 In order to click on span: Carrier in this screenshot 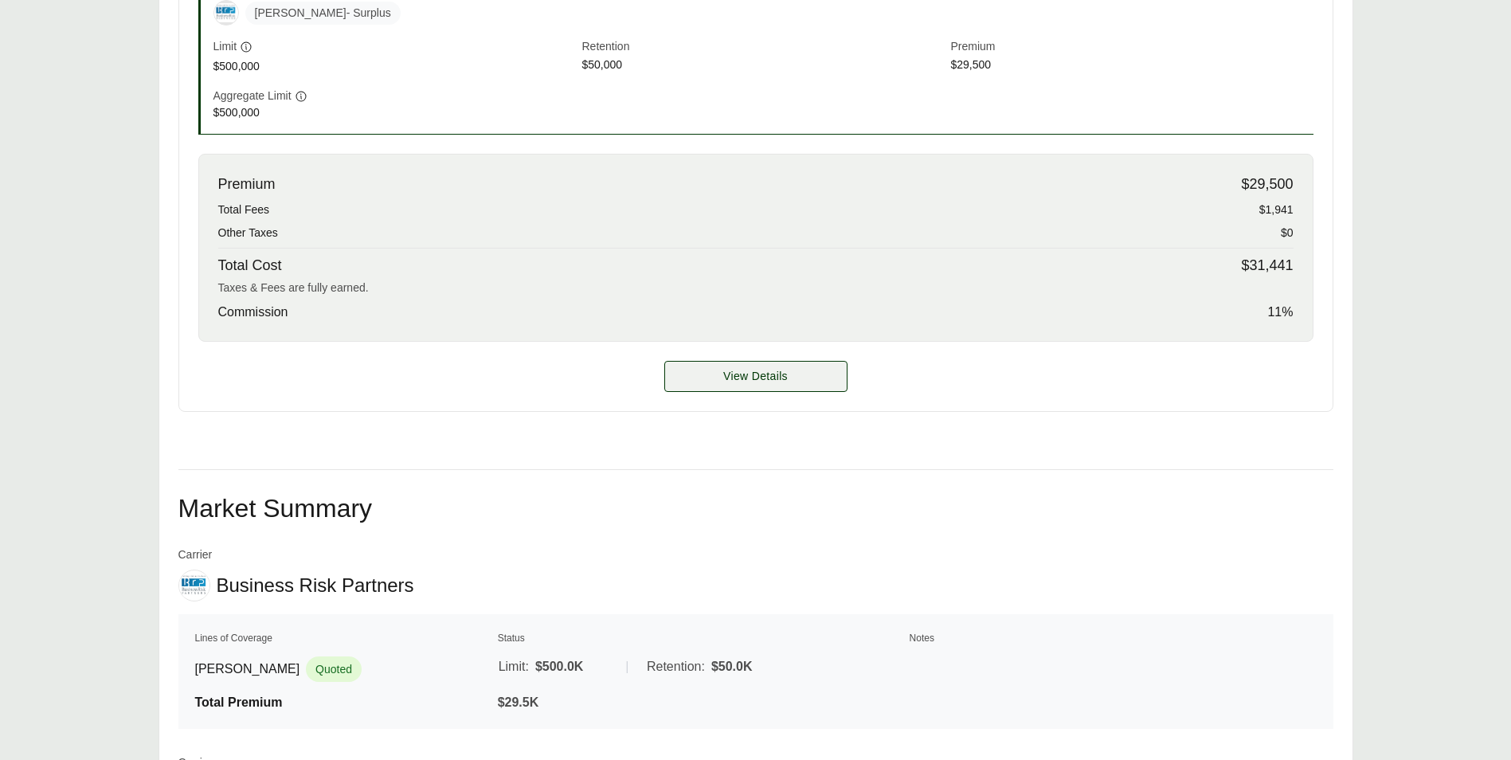, I will do `click(296, 555)`.